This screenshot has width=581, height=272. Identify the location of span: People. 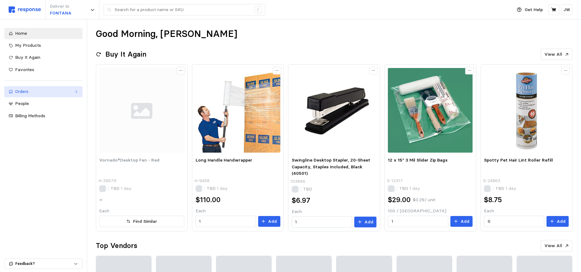
(22, 103).